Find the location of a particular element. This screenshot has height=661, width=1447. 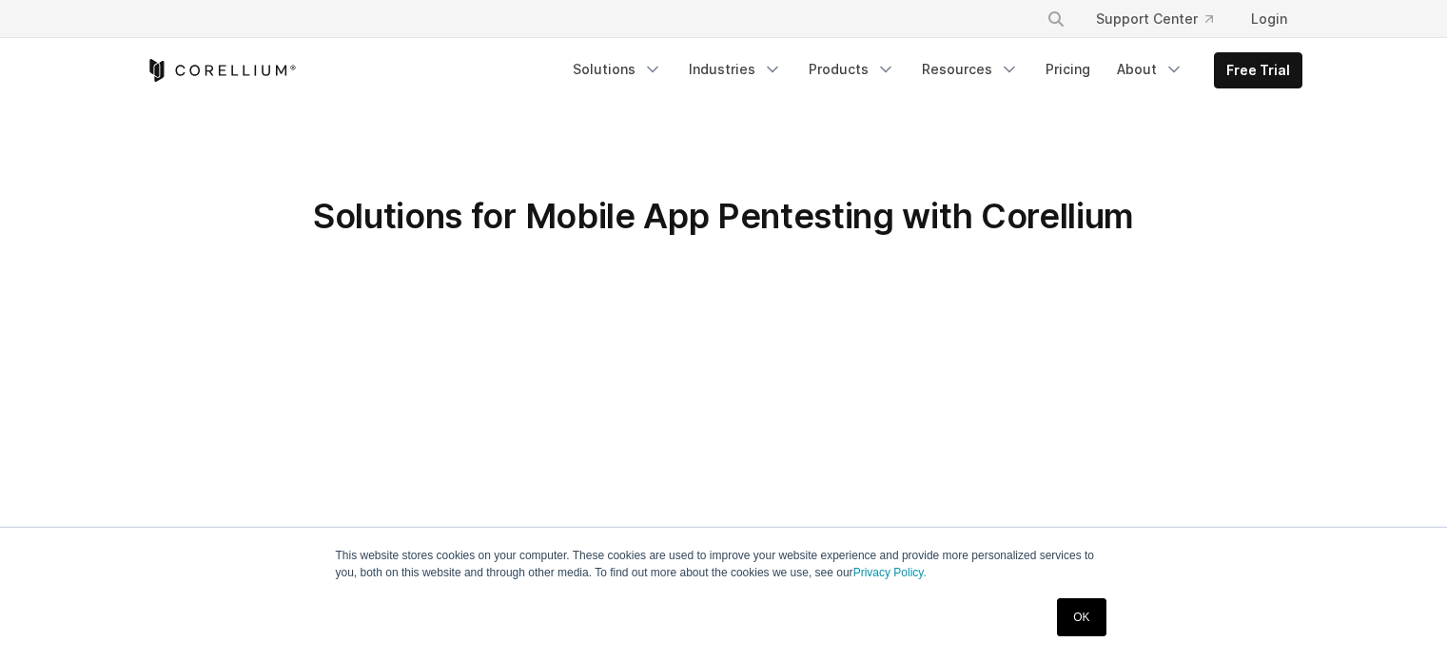

p: This website stores cookies on your computer. These cookies are used to improve your website expe... is located at coordinates (724, 564).